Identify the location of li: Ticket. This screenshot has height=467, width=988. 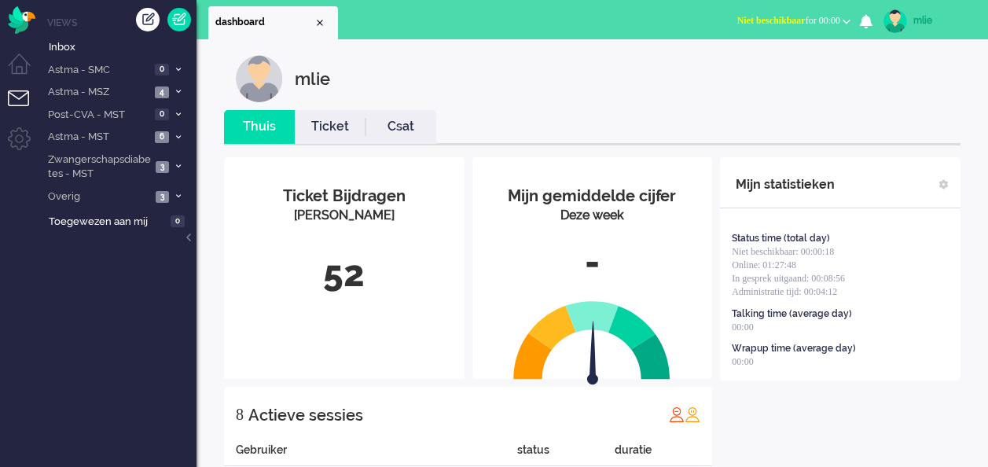
(330, 127).